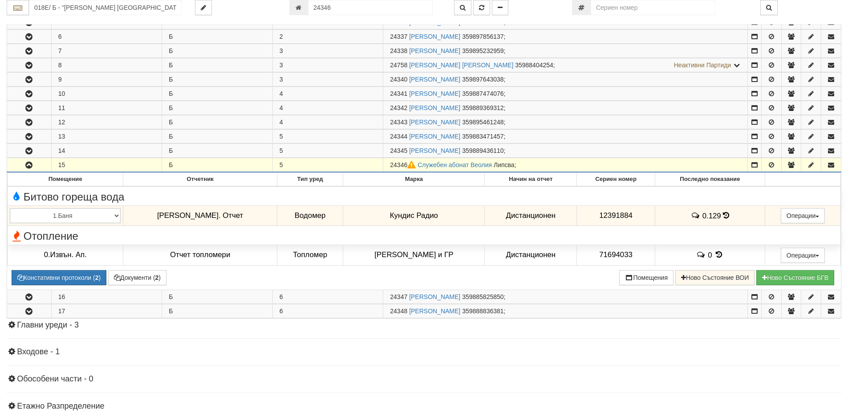 The image size is (848, 418). What do you see at coordinates (67, 197) in the screenshot?
I see `span: Битово гореща вода` at bounding box center [67, 197].